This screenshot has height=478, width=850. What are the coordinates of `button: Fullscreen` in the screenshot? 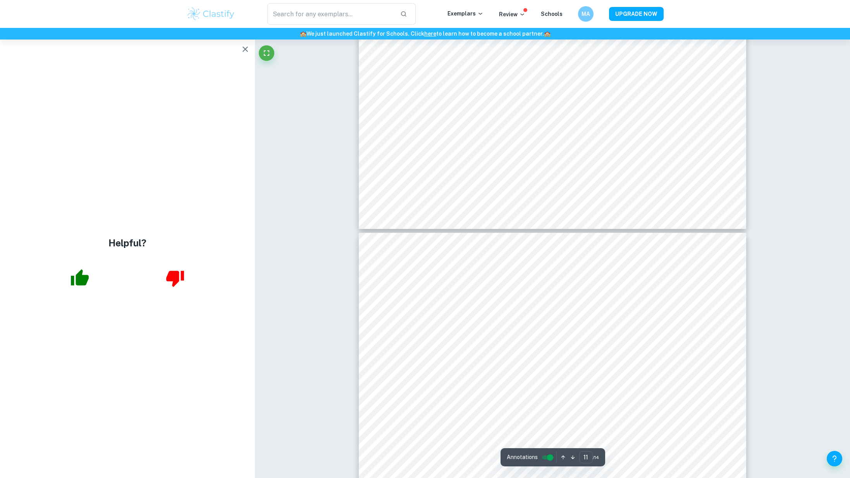 It's located at (266, 53).